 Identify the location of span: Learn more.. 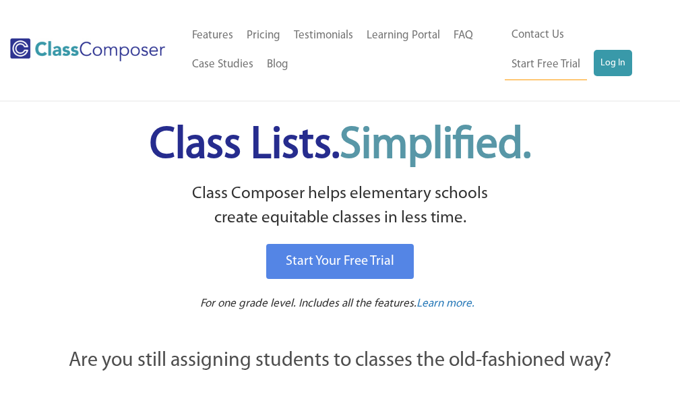
(446, 303).